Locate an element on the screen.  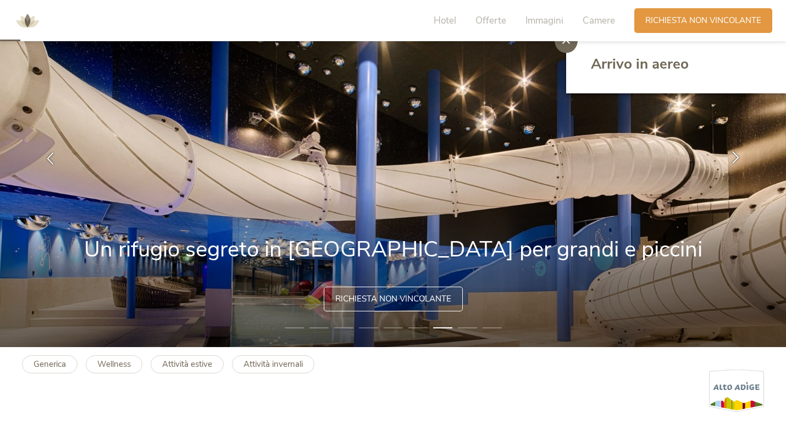
a: Attività estive is located at coordinates (187, 364).